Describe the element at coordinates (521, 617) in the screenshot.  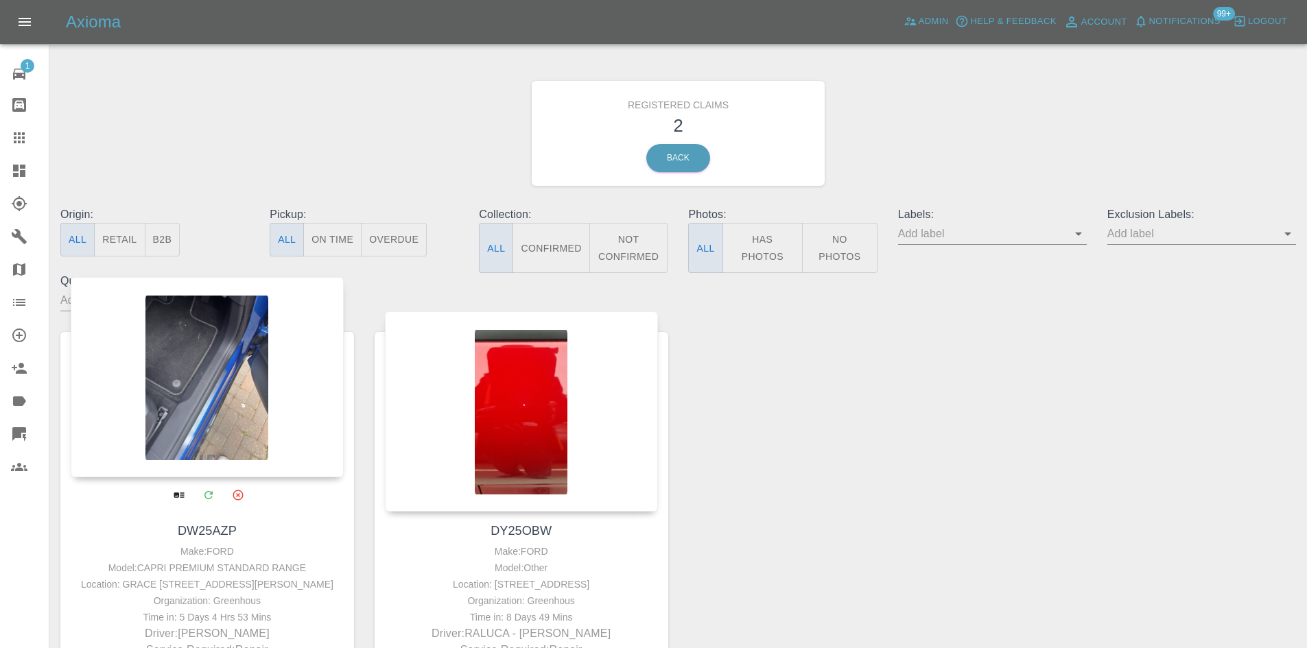
I see `div: Time in: 8 Days 49 Mins` at that location.